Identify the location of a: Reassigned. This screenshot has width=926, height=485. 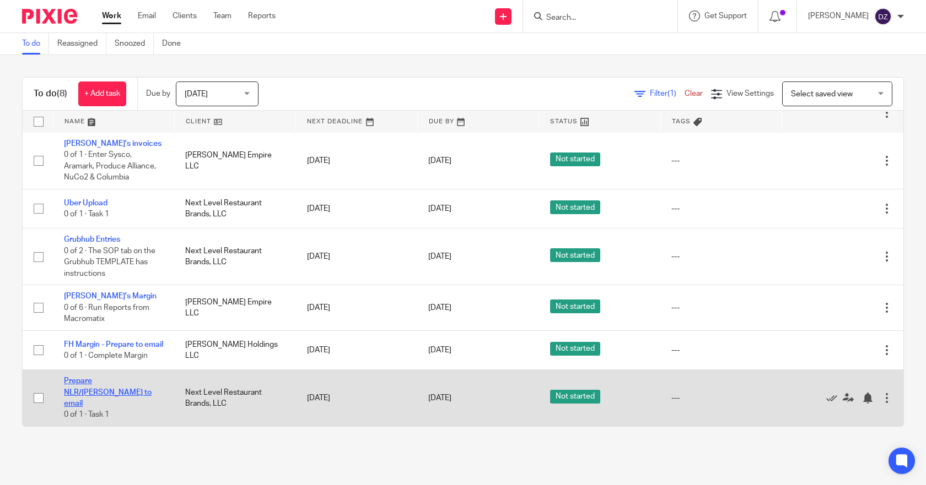
(82, 44).